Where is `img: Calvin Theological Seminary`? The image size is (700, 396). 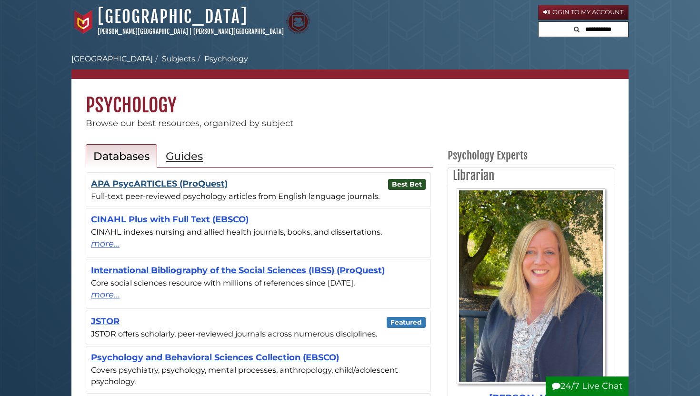 img: Calvin Theological Seminary is located at coordinates (298, 22).